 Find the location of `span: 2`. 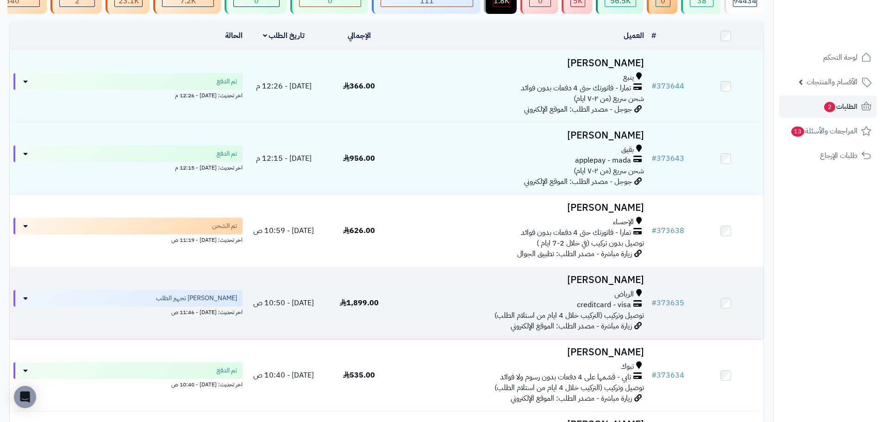

span: 2 is located at coordinates (830, 107).